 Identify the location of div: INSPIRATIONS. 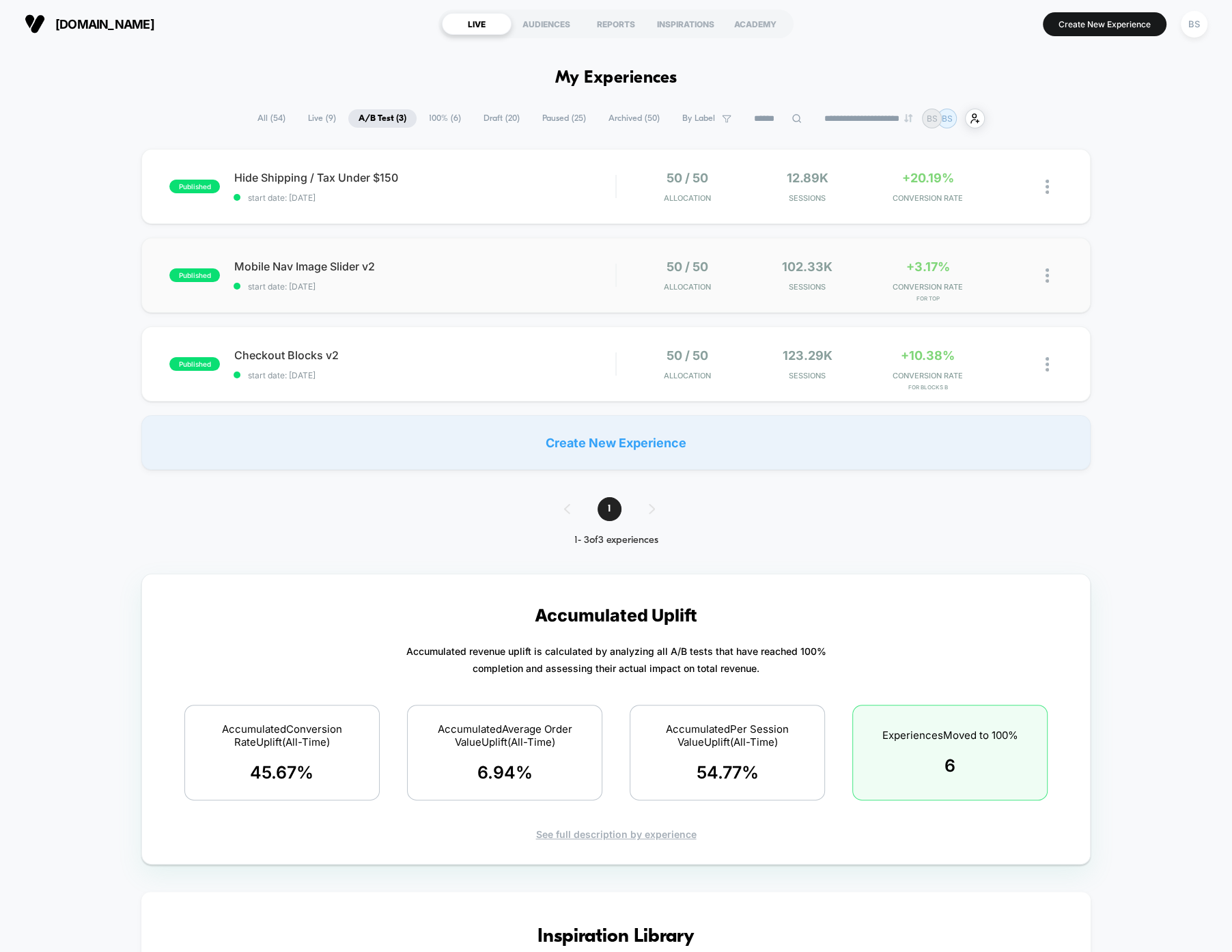
(685, 24).